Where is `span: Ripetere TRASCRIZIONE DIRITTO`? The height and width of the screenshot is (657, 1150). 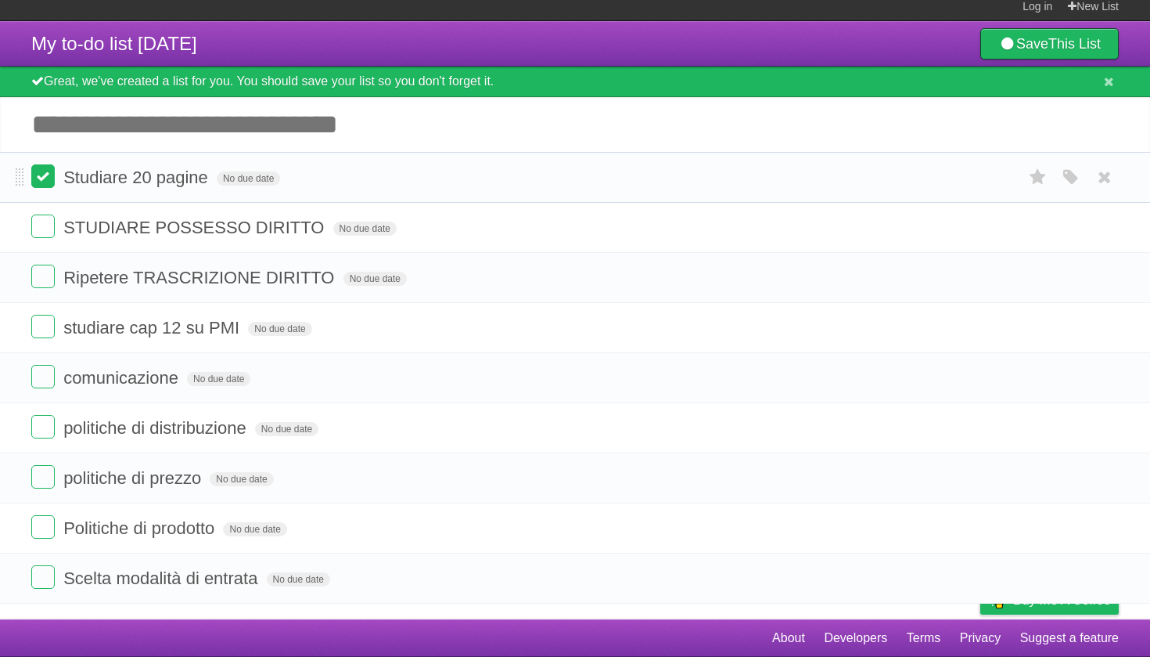
span: Ripetere TRASCRIZIONE DIRITTO is located at coordinates (200, 277).